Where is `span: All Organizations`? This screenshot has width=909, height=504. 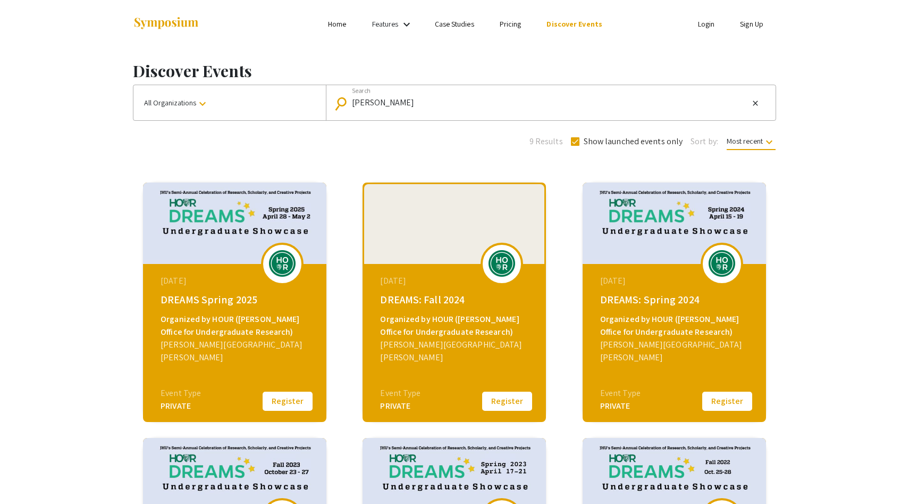
span: All Organizations is located at coordinates (177, 103).